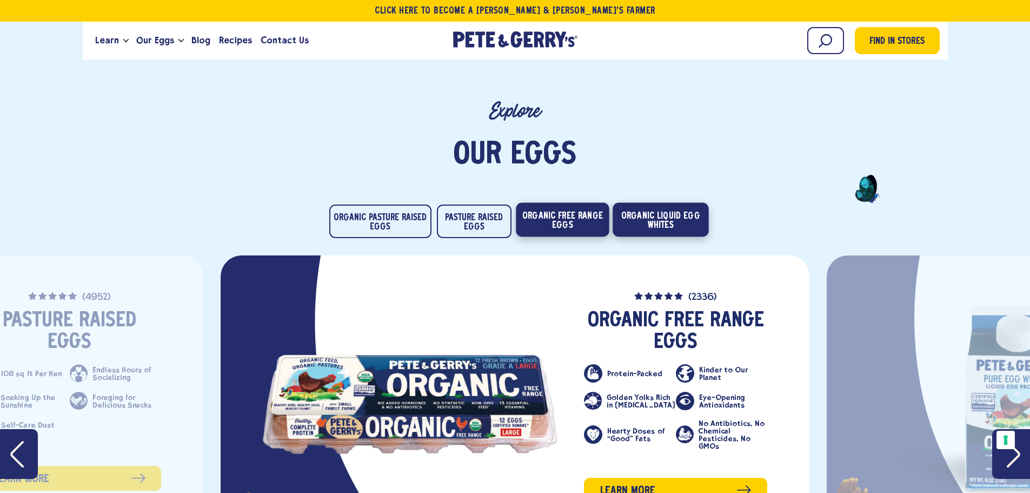 The height and width of the screenshot is (493, 1030). What do you see at coordinates (721, 434) in the screenshot?
I see `li: No Antibiotics, No Chemical Pesticides, No GMOs` at bounding box center [721, 434].